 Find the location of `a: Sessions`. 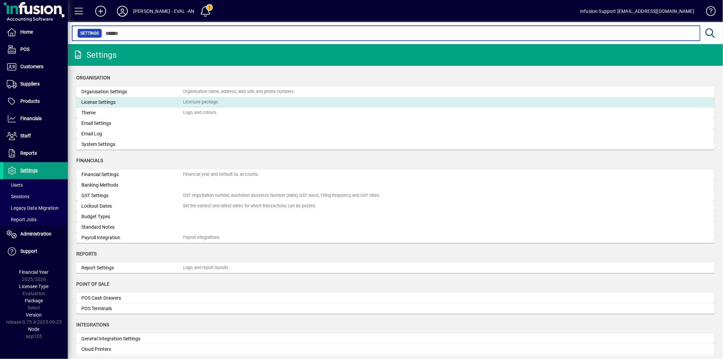

a: Sessions is located at coordinates (36, 196).